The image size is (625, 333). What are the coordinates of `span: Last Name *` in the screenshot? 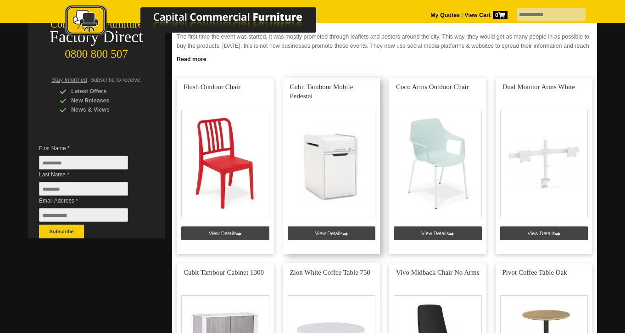 It's located at (90, 174).